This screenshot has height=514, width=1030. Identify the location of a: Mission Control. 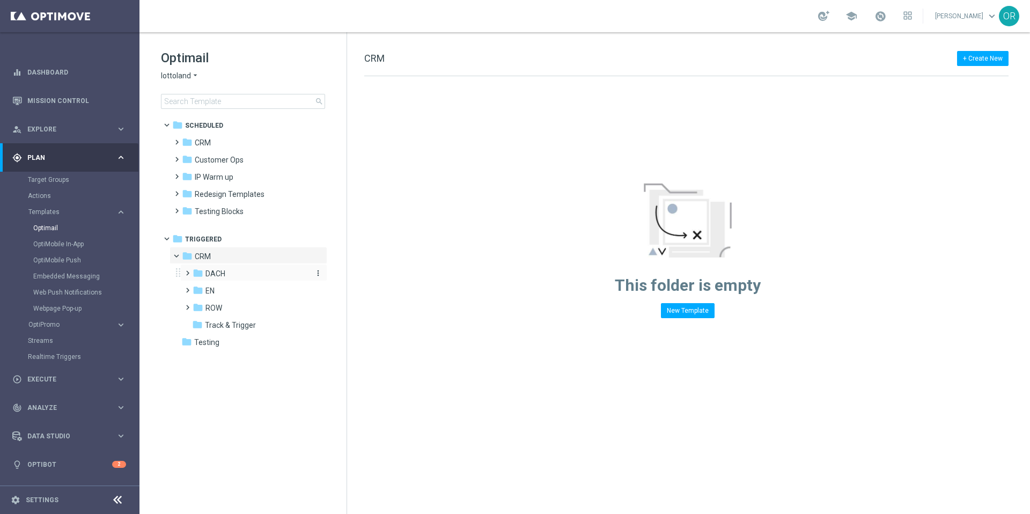
(77, 100).